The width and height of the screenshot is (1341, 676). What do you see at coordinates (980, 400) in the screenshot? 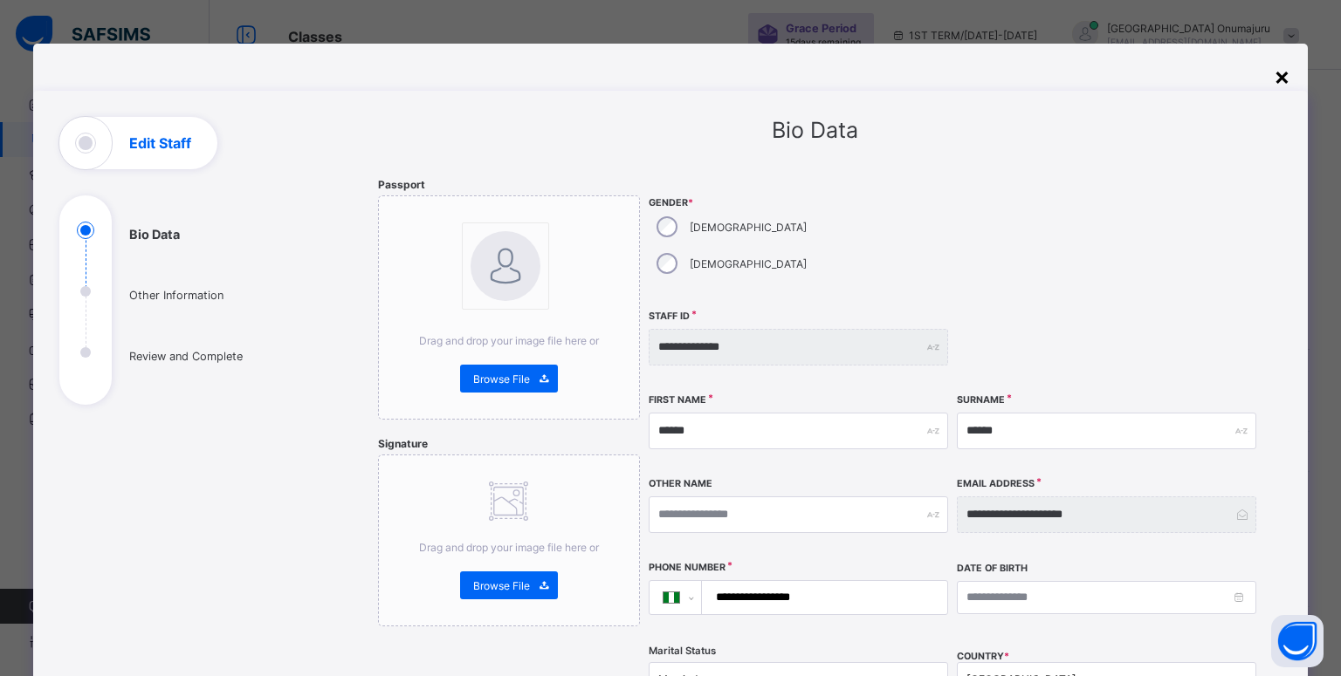
I see `label: Surname` at bounding box center [980, 400].